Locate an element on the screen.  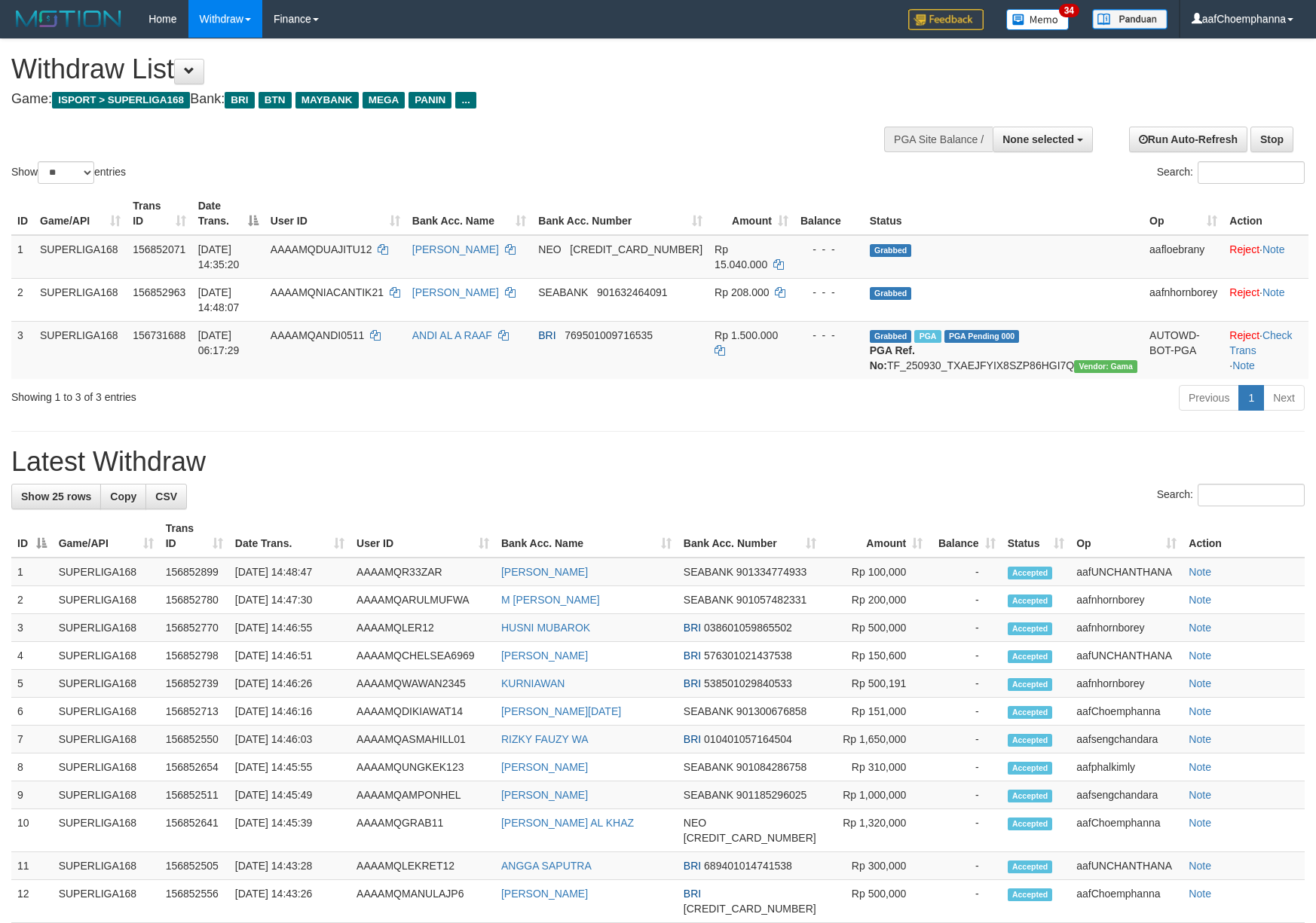
a: 1 is located at coordinates (1250, 398).